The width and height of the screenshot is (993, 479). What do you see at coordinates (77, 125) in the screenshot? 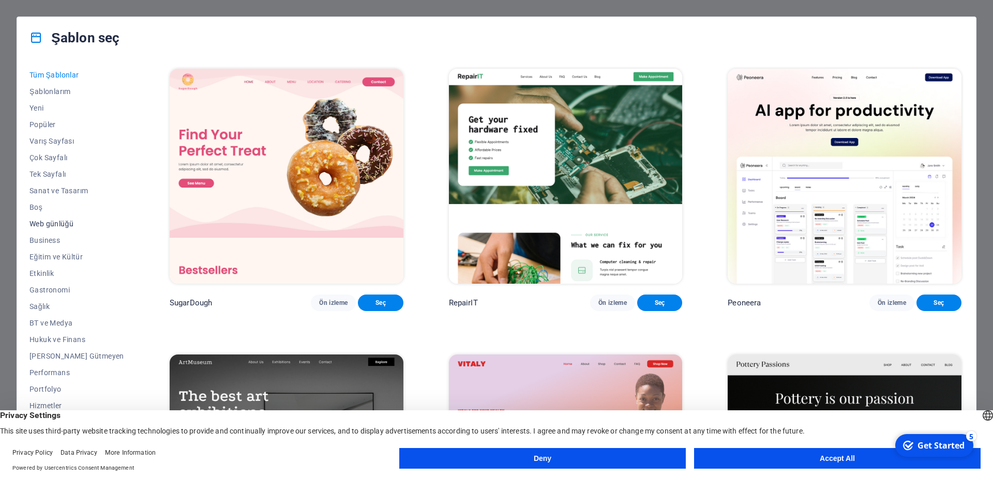
I see `button: Popüler` at bounding box center [77, 125].